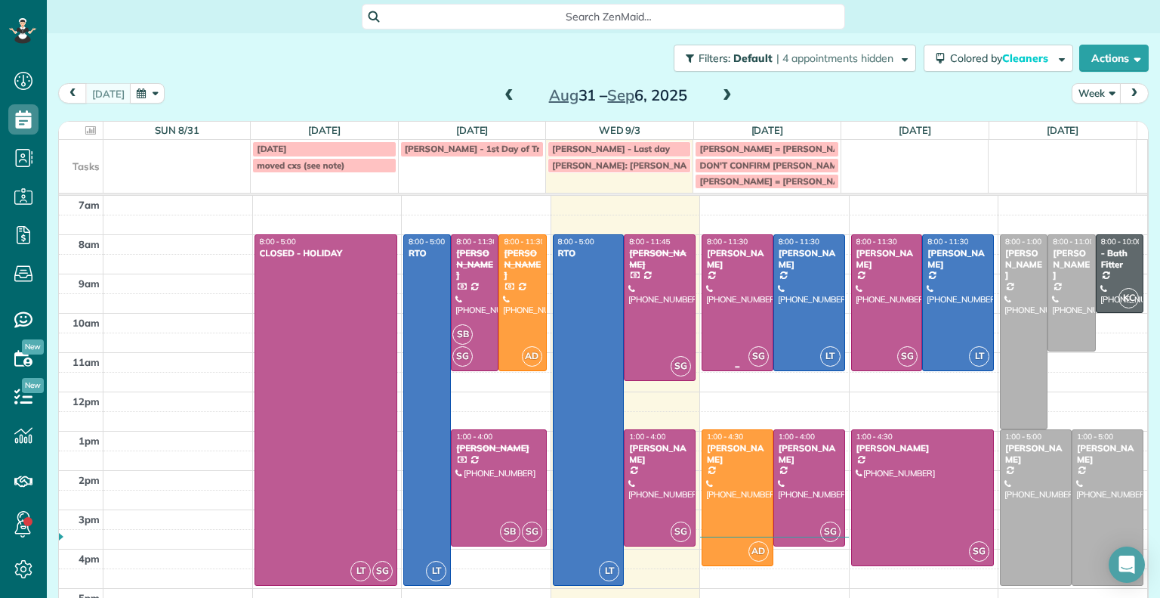  What do you see at coordinates (73, 93) in the screenshot?
I see `button: prev` at bounding box center [73, 93].